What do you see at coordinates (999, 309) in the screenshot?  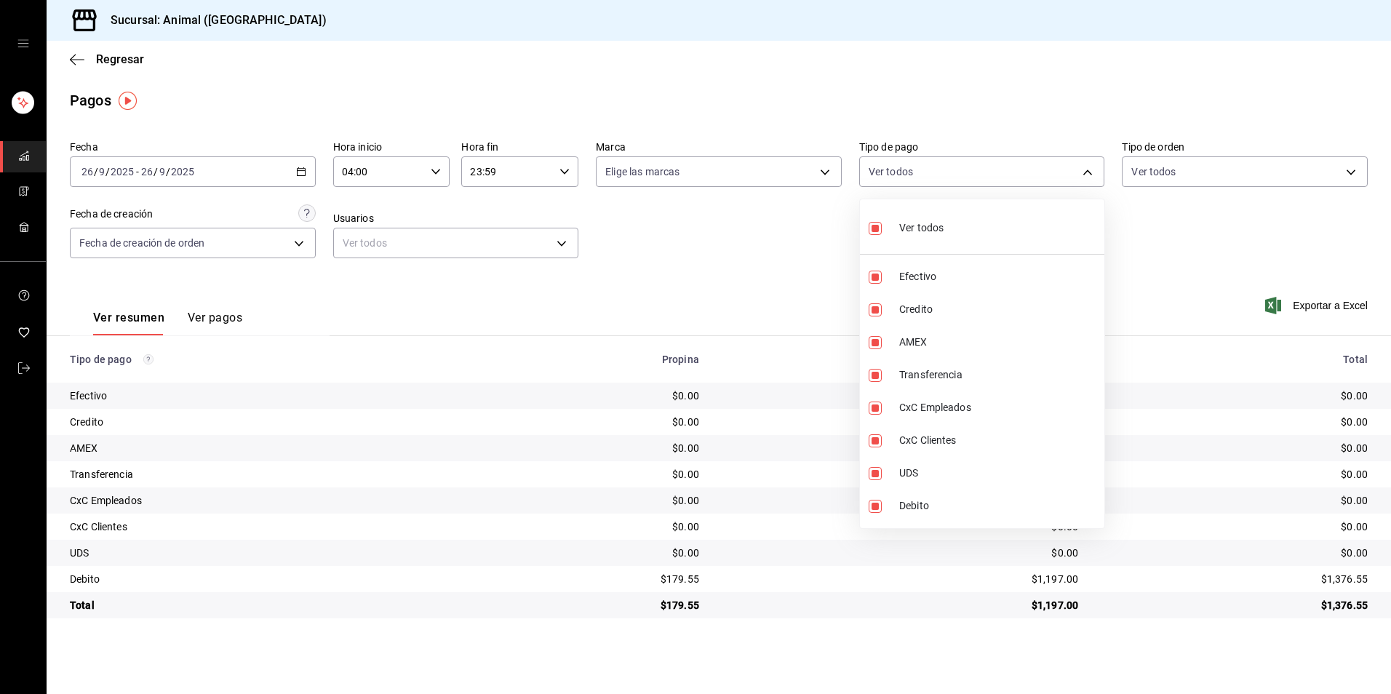 I see `span: Credito` at bounding box center [999, 309].